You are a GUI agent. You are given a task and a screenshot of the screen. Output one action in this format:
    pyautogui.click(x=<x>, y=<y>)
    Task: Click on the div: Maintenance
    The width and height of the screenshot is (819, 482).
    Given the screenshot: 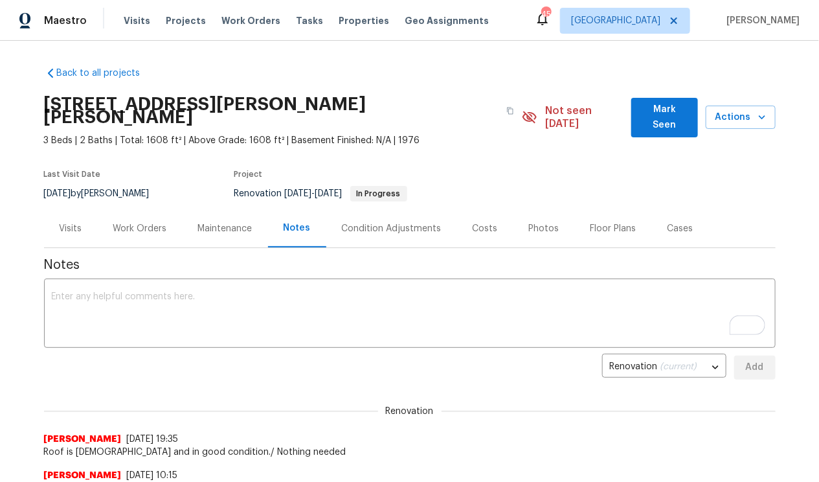 What is the action you would take?
    pyautogui.click(x=225, y=229)
    